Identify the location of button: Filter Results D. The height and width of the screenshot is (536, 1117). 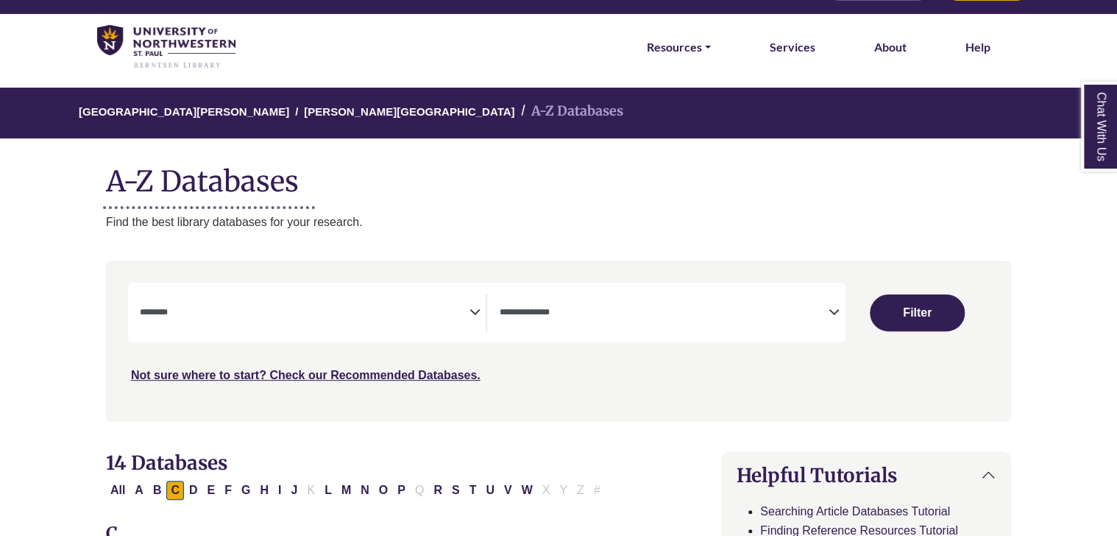
(194, 490).